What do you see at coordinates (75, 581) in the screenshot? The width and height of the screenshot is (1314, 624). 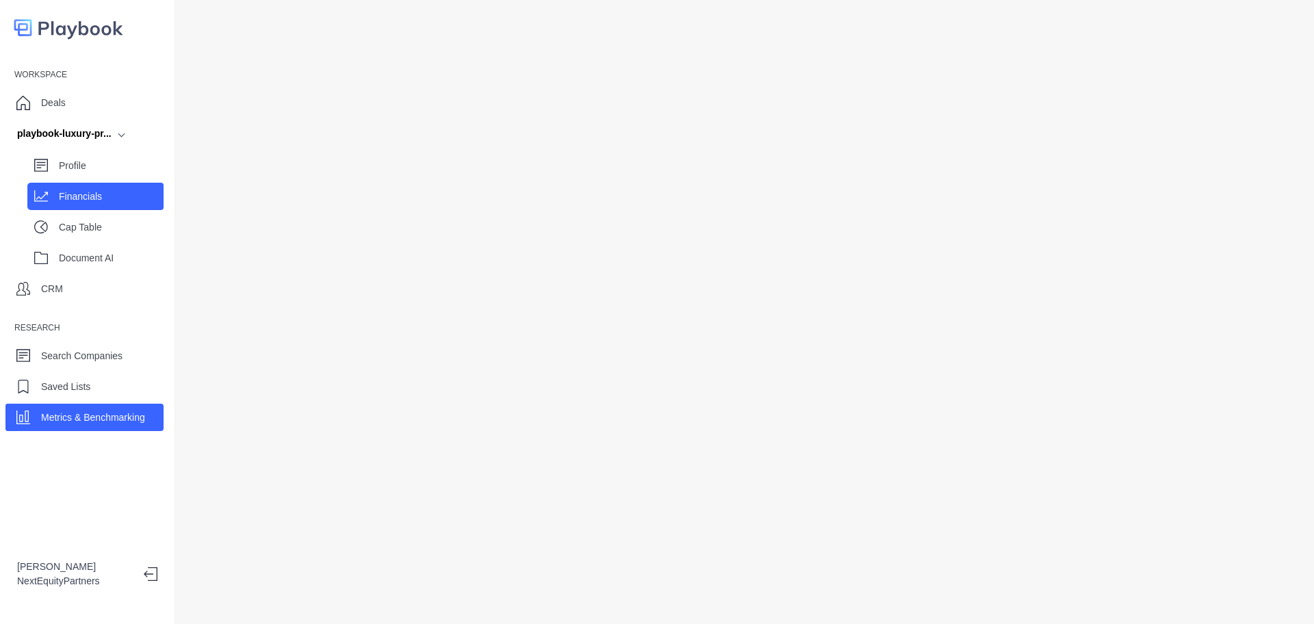 I see `p: NextEquityPartners` at bounding box center [75, 581].